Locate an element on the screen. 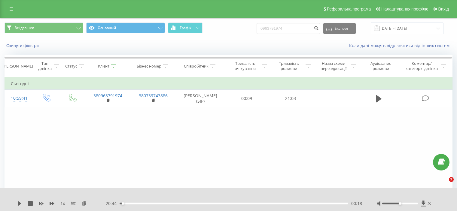 Image resolution: width=457 pixels, height=211 pixels. td: 00:09 is located at coordinates (247, 99).